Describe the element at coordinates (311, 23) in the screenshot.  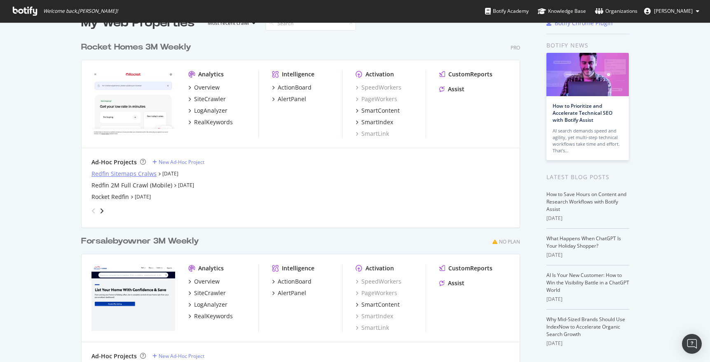
I see `input: Search` at that location.